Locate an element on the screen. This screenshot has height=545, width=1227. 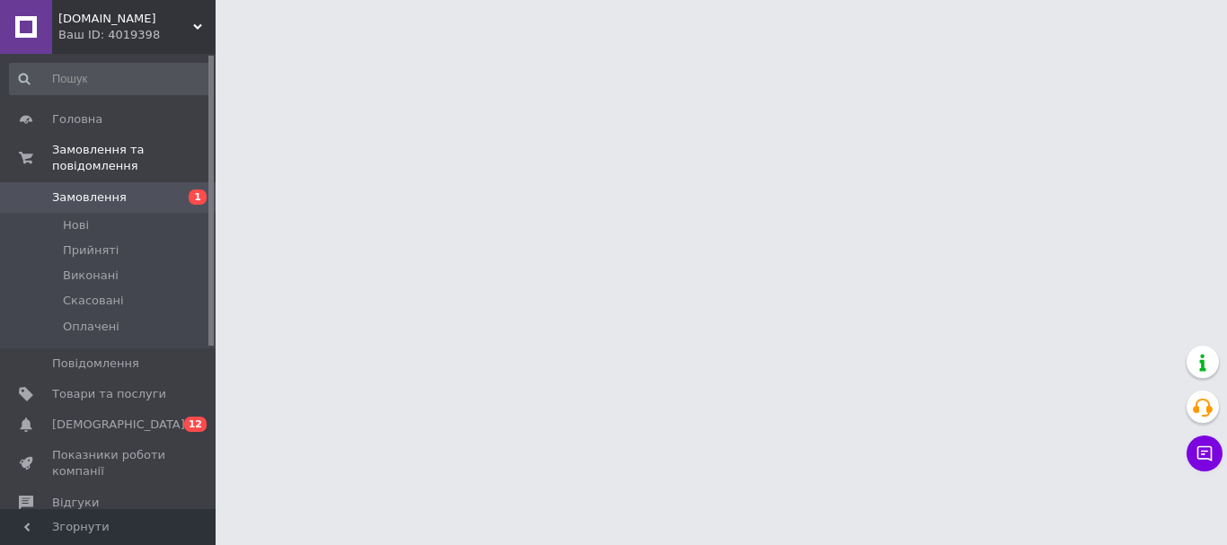
span: Нові is located at coordinates (75, 226).